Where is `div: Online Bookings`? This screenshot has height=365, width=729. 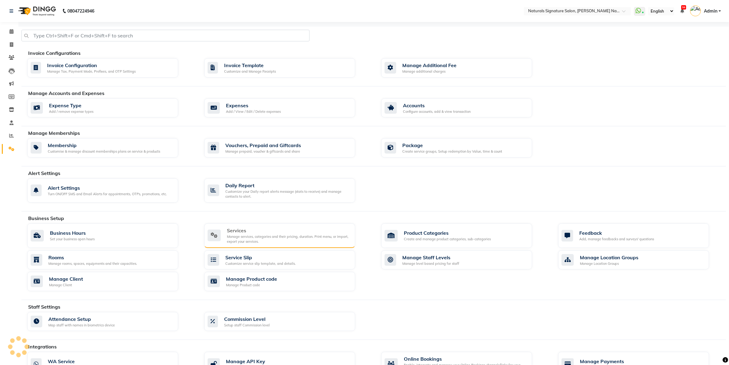
div: Online Bookings is located at coordinates (466, 359).